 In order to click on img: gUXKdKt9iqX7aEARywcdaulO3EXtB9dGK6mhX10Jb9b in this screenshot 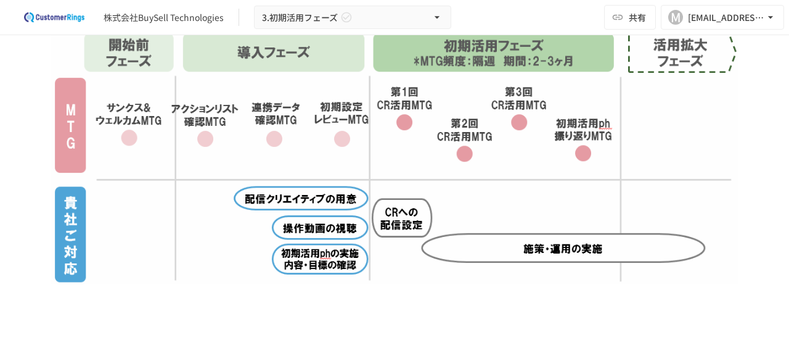, I will do `click(394, 155)`.